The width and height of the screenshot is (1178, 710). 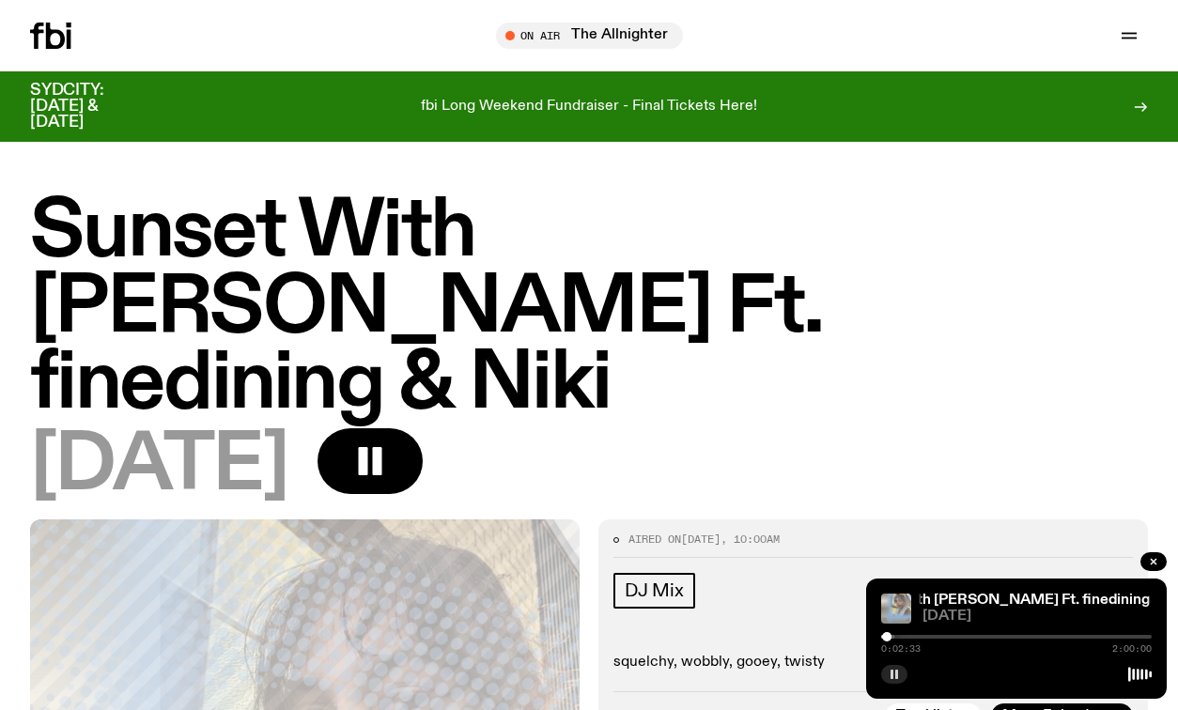 I want to click on span: 0:02:33, so click(x=901, y=649).